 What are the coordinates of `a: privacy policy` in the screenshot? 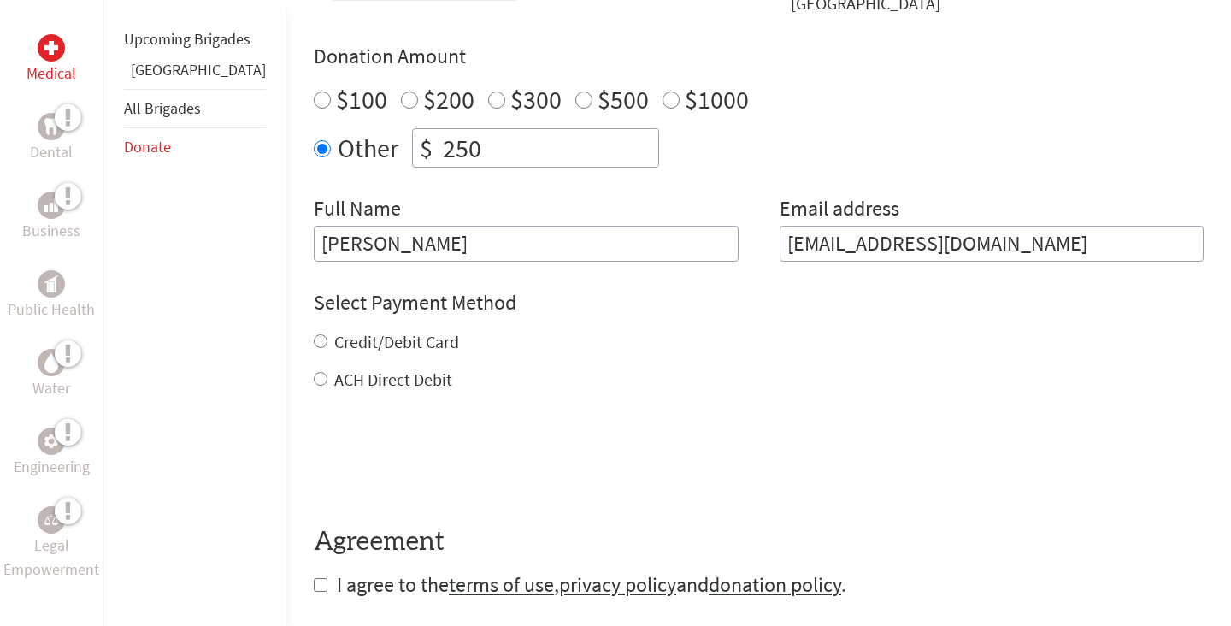 It's located at (617, 584).